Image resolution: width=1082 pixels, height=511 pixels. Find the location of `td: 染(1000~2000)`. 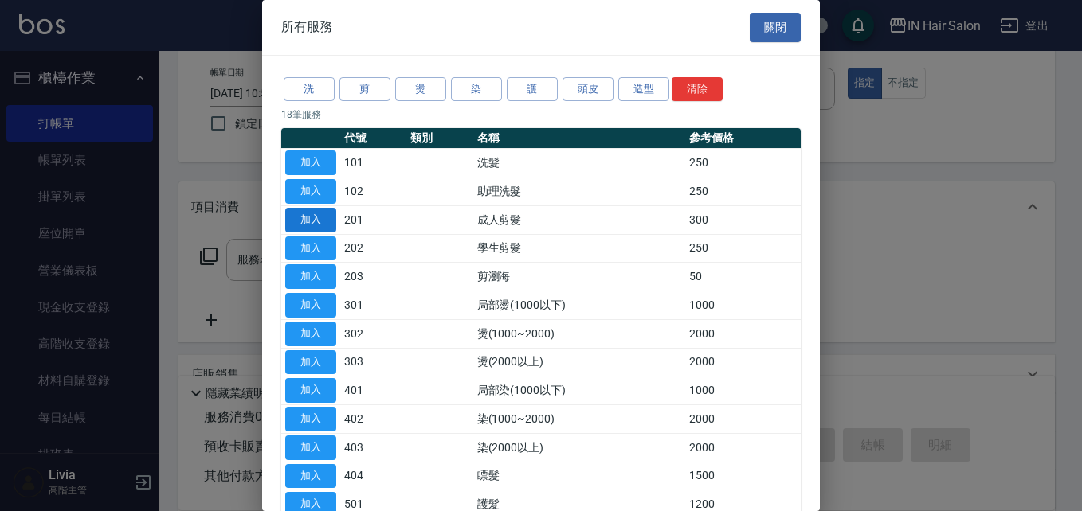

td: 染(1000~2000) is located at coordinates (579, 420).